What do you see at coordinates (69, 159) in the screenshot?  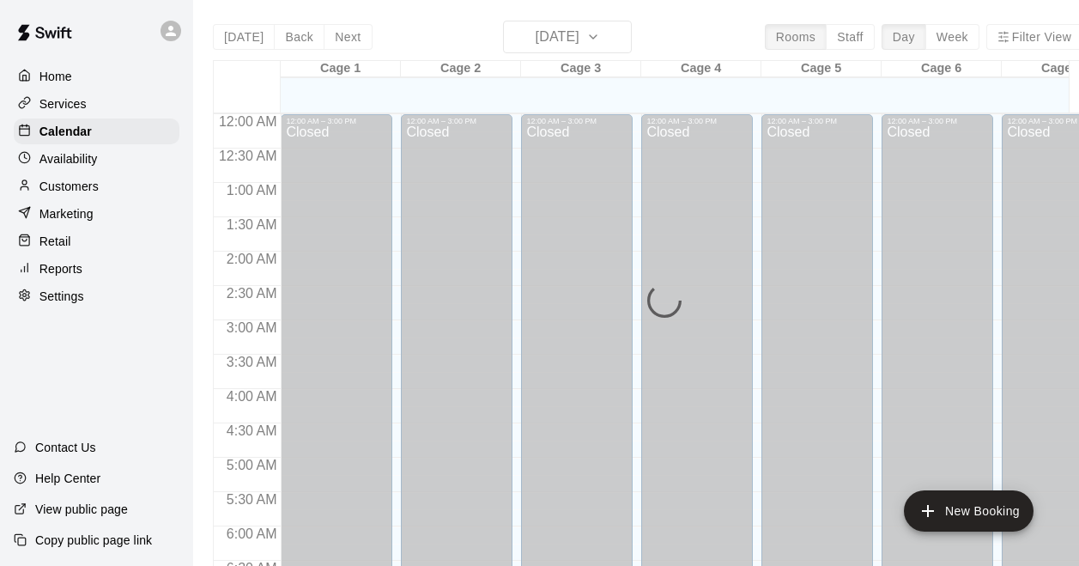 I see `p: Availability` at bounding box center [69, 159].